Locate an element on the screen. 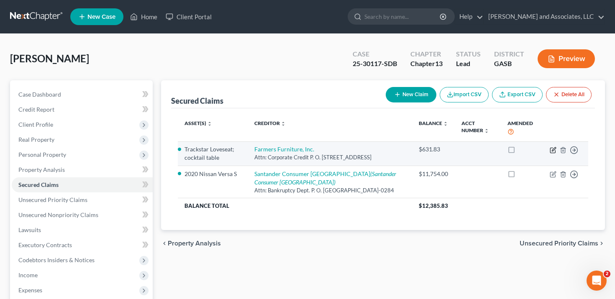 This screenshot has width=615, height=299. a: Farmers Furniture, Inc. is located at coordinates (284, 149).